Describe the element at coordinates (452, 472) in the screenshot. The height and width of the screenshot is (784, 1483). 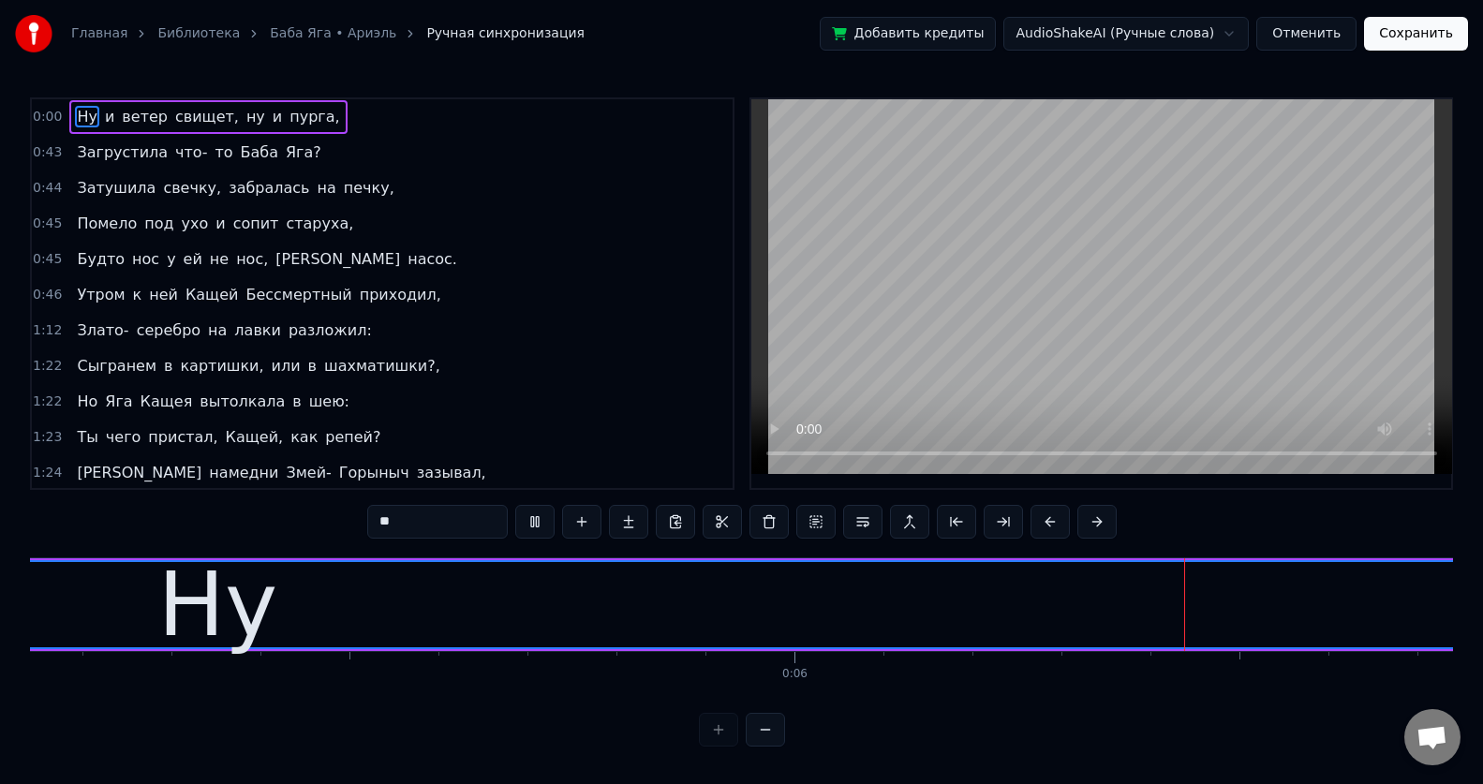
I see `span: зазывал,` at that location.